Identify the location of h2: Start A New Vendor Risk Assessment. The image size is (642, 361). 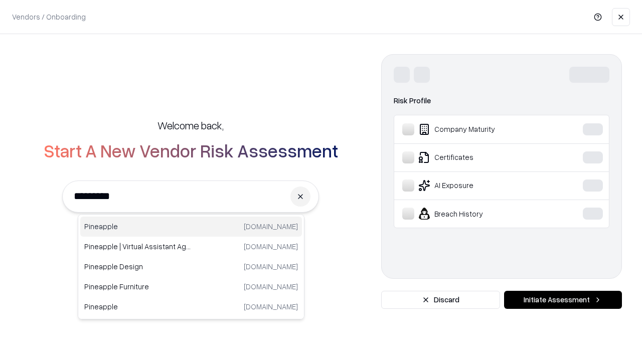
(191, 150).